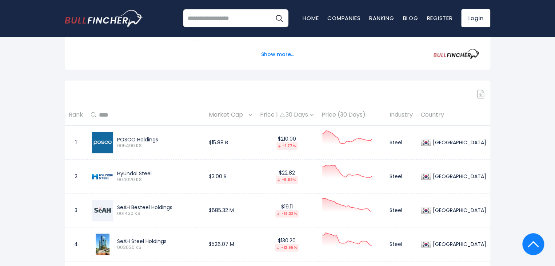 The width and height of the screenshot is (555, 266). What do you see at coordinates (382, 18) in the screenshot?
I see `a: Ranking` at bounding box center [382, 18].